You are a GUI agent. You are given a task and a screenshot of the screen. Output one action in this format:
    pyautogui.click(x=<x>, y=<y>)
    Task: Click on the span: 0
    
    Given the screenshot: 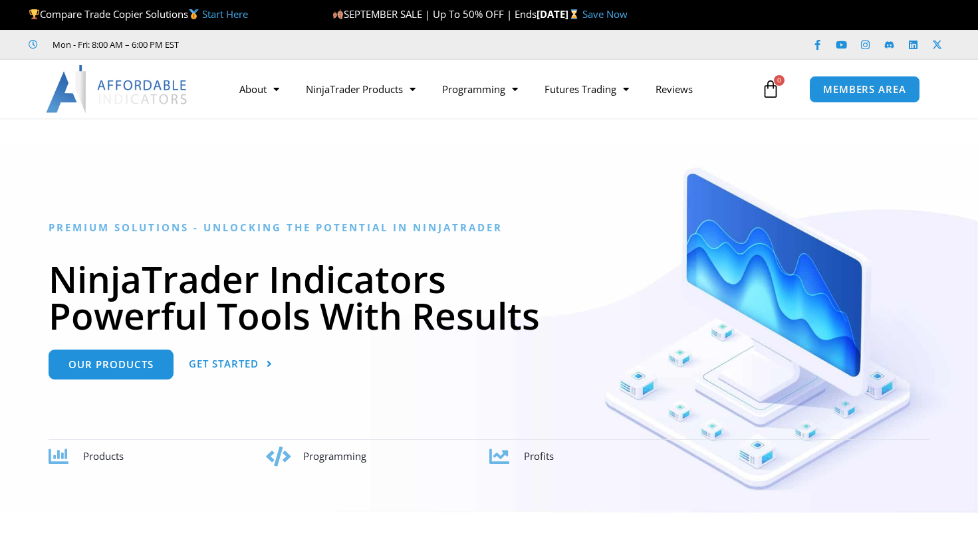 What is the action you would take?
    pyautogui.click(x=779, y=80)
    